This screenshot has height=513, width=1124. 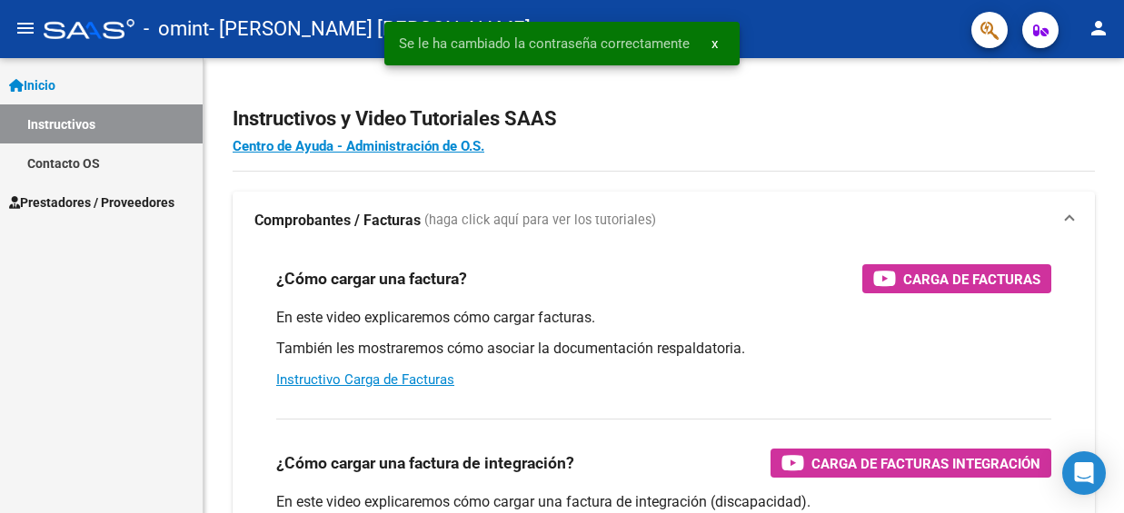 I want to click on h2: Instructivos y Video Tutoriales SAAS, so click(x=663, y=119).